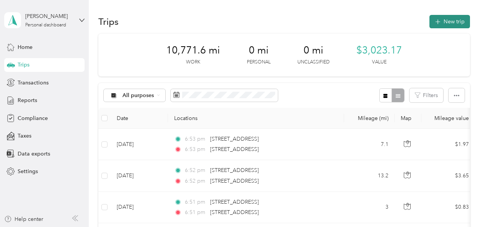 This screenshot has width=483, height=227. What do you see at coordinates (138, 96) in the screenshot?
I see `span: All purposes` at bounding box center [138, 96].